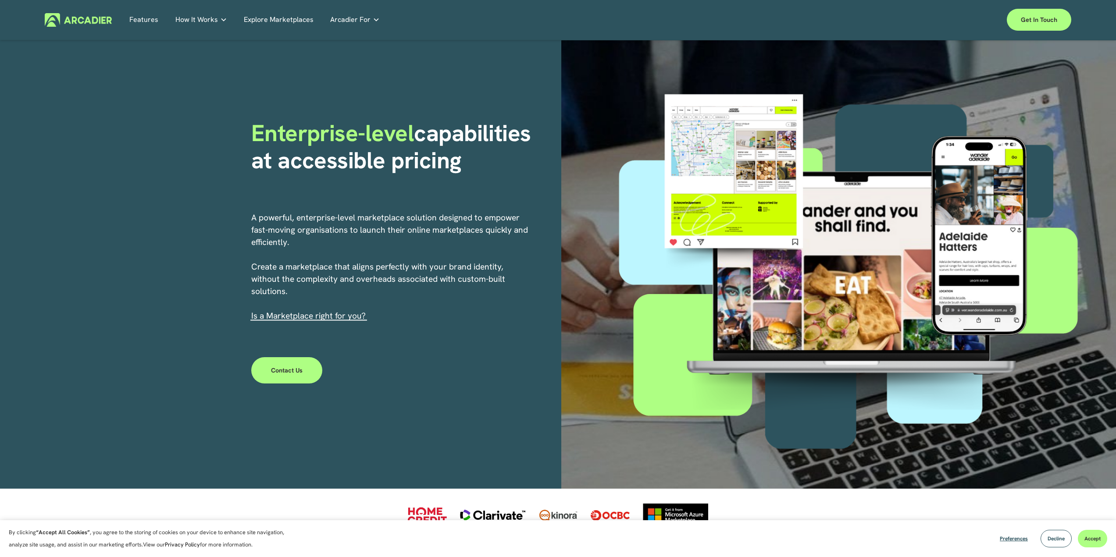 This screenshot has width=1116, height=557. What do you see at coordinates (394, 146) in the screenshot?
I see `strong: capabilities at accessible pricing` at bounding box center [394, 146].